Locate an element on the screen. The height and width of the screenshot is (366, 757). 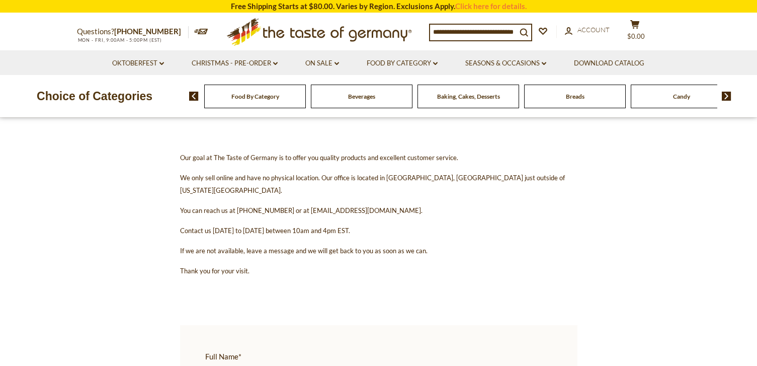
span: Breads is located at coordinates (575, 96).